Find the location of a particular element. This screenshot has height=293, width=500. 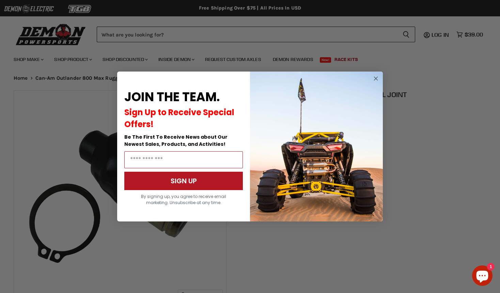

img: a9095488-b6e7-41ba-879d-588abfab540b.jpeg is located at coordinates (316, 146).